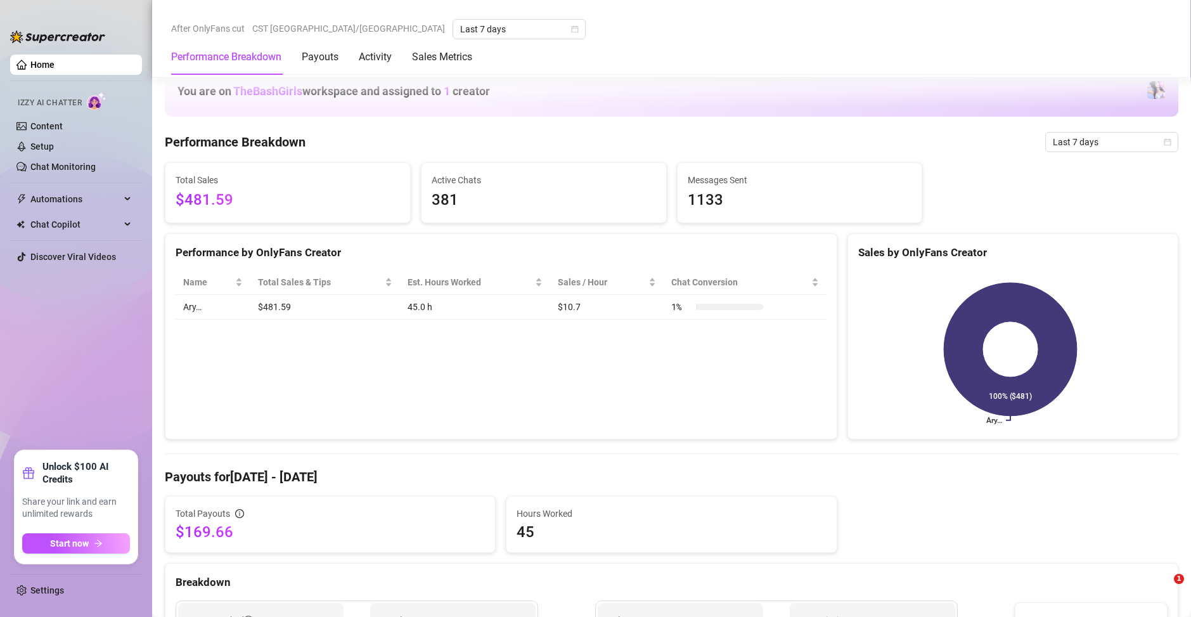  What do you see at coordinates (800, 180) in the screenshot?
I see `span: Messages Sent` at bounding box center [800, 180].